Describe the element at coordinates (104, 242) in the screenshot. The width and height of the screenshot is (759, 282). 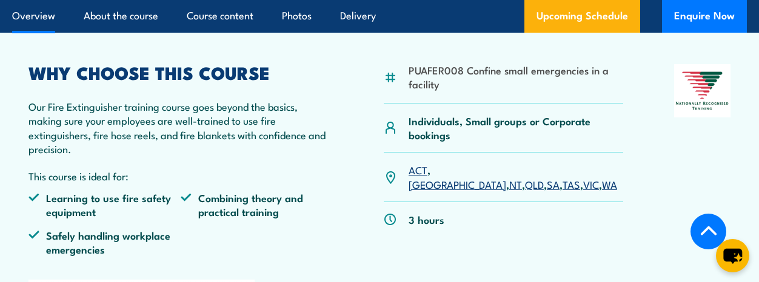
I see `li: Safely handling workplace emergencies` at that location.